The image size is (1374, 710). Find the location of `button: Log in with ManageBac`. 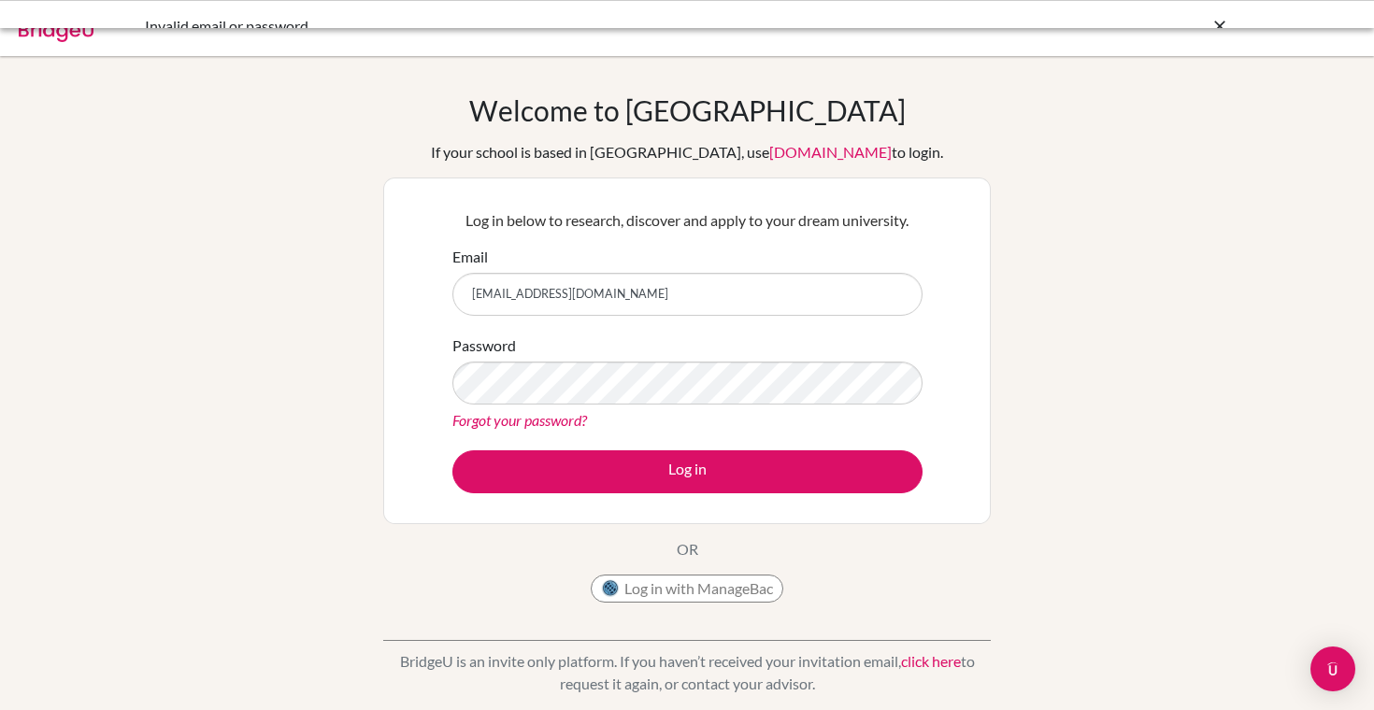

button: Log in with ManageBac is located at coordinates (687, 589).